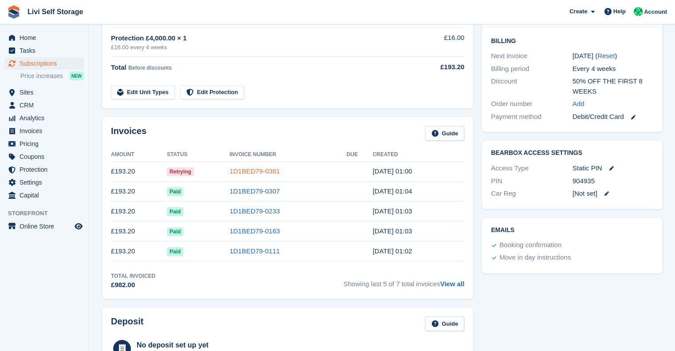 This screenshot has height=351, width=675. I want to click on span: Account, so click(655, 12).